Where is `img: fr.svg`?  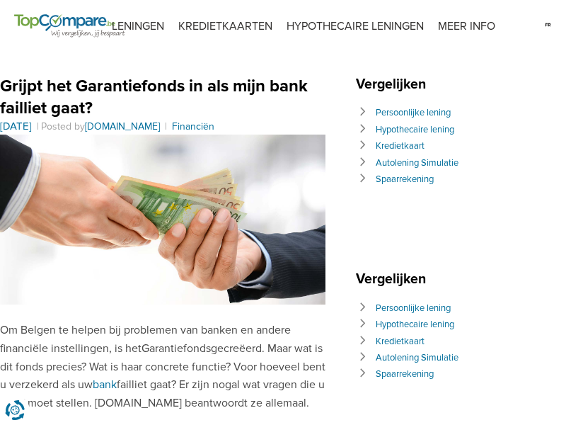
img: fr.svg is located at coordinates (548, 25).